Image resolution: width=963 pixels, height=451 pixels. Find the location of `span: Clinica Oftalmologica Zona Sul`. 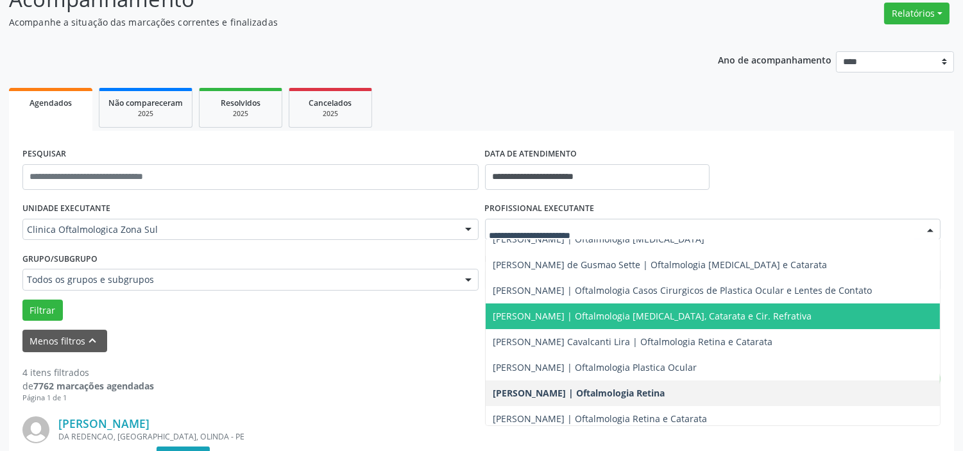

span: Clinica Oftalmologica Zona Sul is located at coordinates (239, 230).